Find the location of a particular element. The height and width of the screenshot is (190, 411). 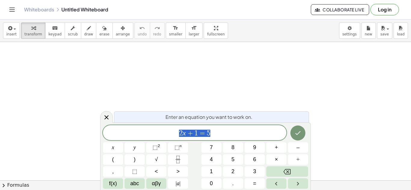

button: Placeholder is located at coordinates (134, 172).